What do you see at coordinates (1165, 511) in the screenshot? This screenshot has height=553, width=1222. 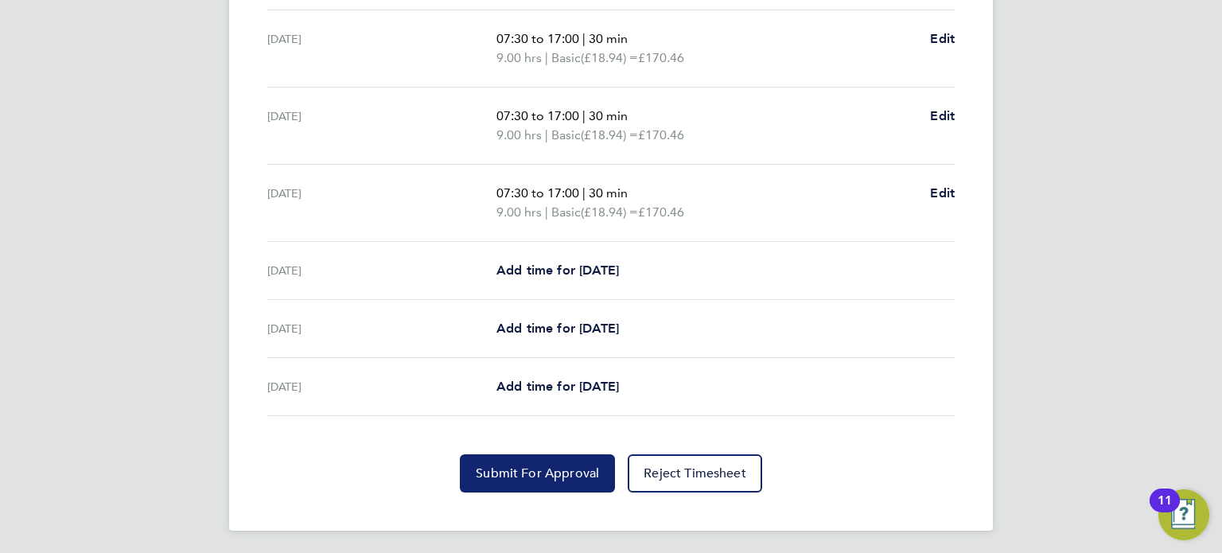 I see `div: 11` at bounding box center [1165, 511].